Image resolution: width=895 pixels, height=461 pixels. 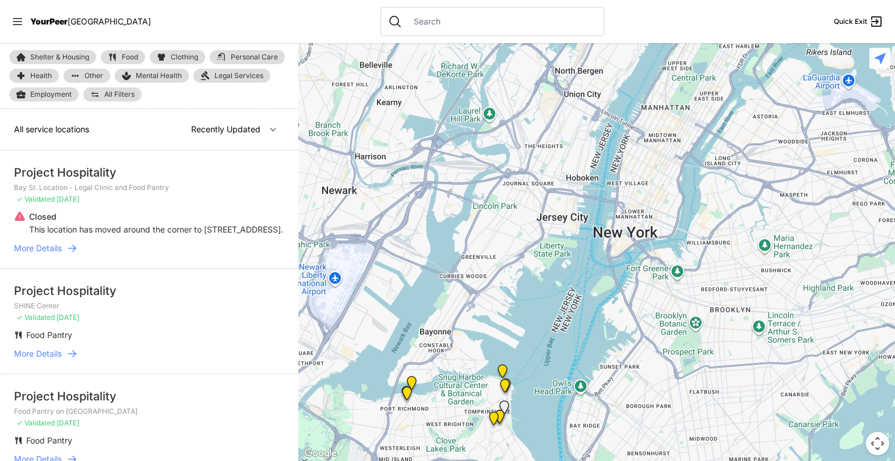 I want to click on a: Other, so click(x=87, y=76).